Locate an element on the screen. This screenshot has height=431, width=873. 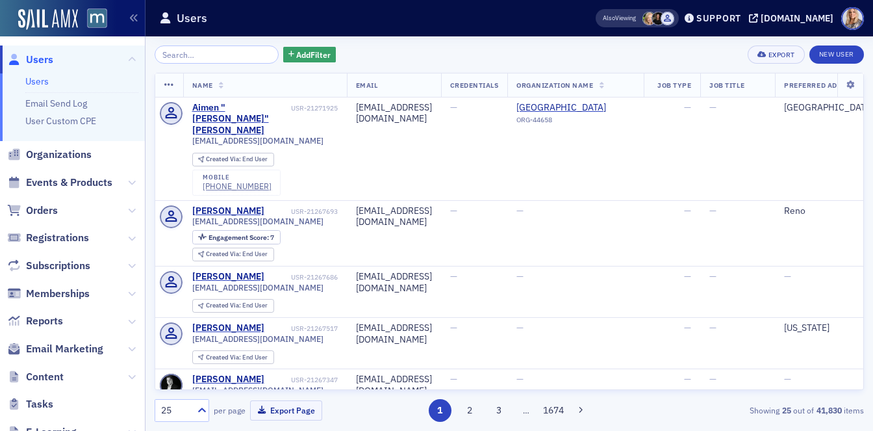
span: Job Title is located at coordinates (727, 85).